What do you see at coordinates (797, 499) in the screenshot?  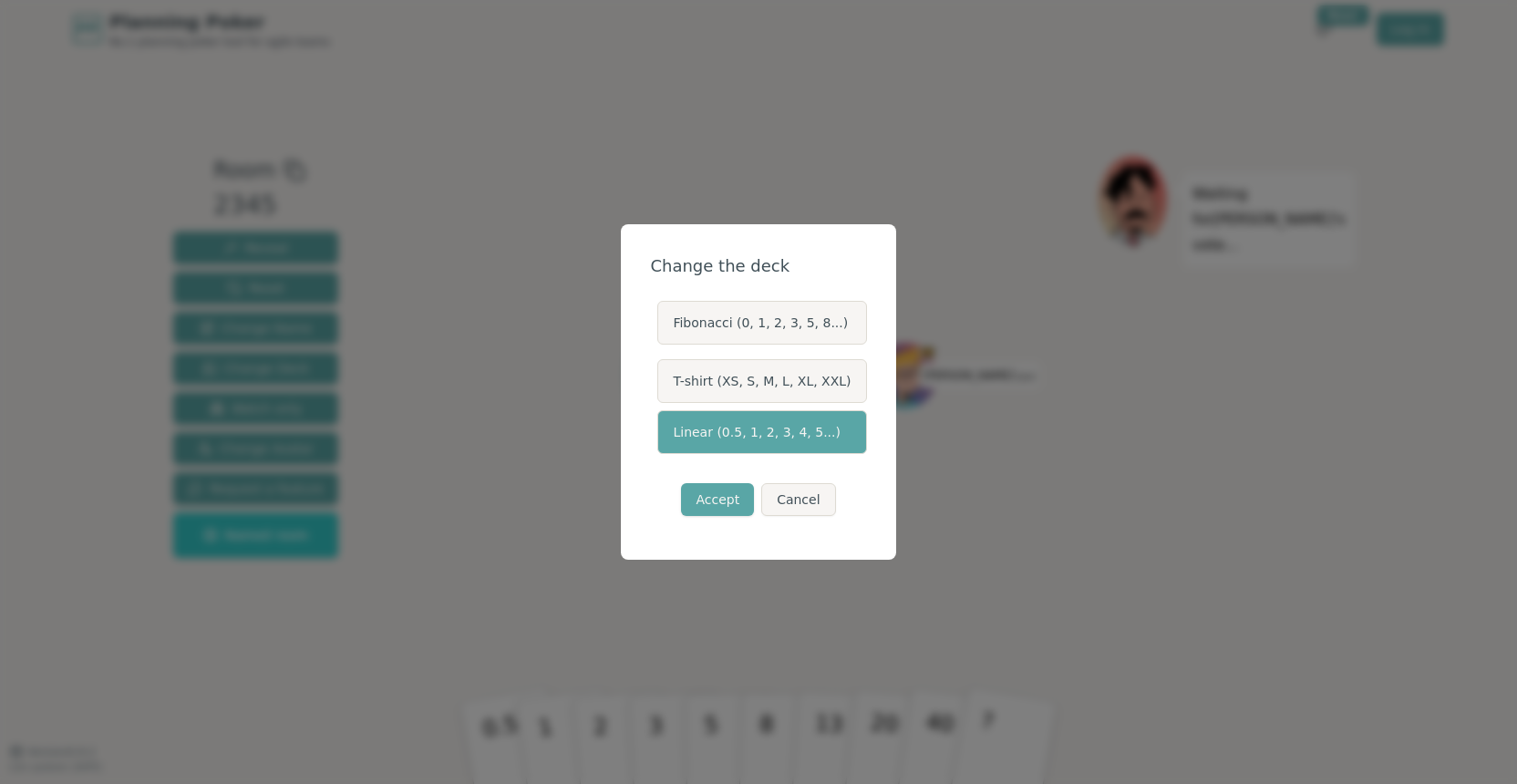 I see `button: Cancel` at bounding box center [797, 499].